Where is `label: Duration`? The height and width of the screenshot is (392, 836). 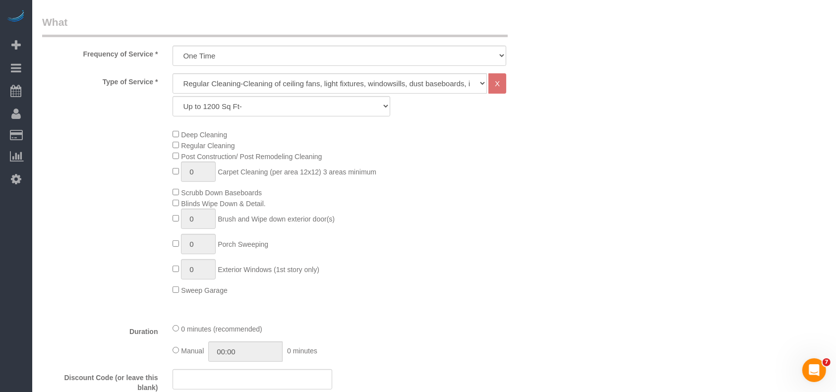 label: Duration is located at coordinates (100, 330).